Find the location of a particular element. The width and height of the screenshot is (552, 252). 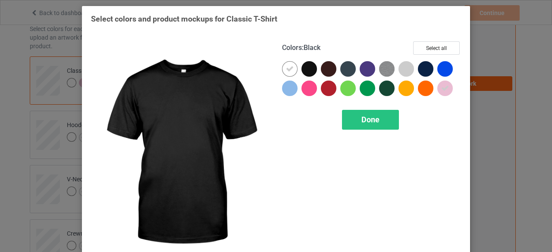

span: Done is located at coordinates (370, 119).